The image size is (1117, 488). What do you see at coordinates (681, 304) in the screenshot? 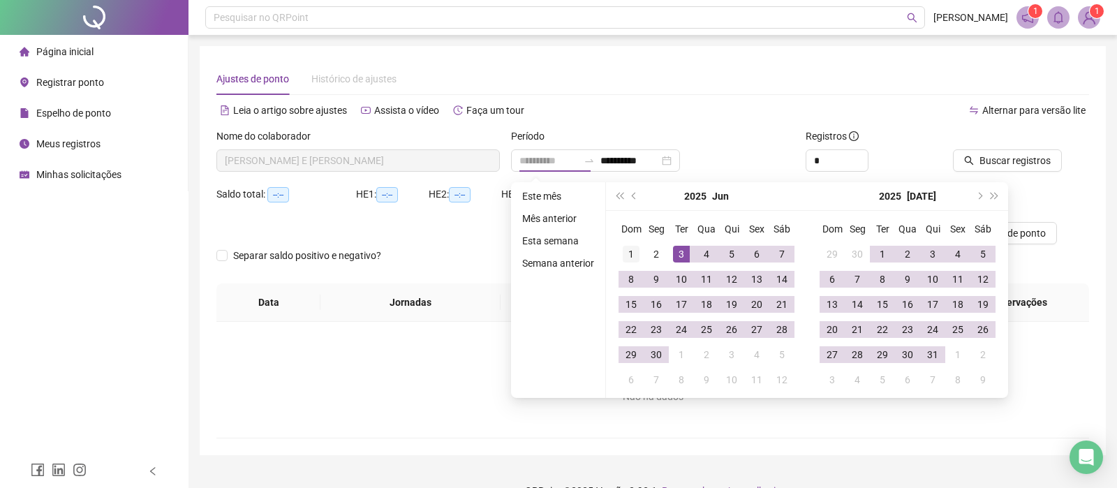
I see `div: 17` at bounding box center [681, 304].